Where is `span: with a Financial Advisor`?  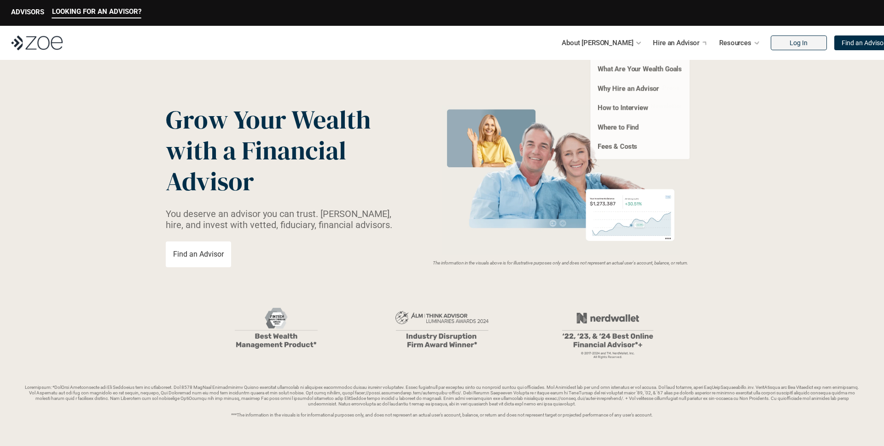 span: with a Financial Advisor is located at coordinates (259, 166).